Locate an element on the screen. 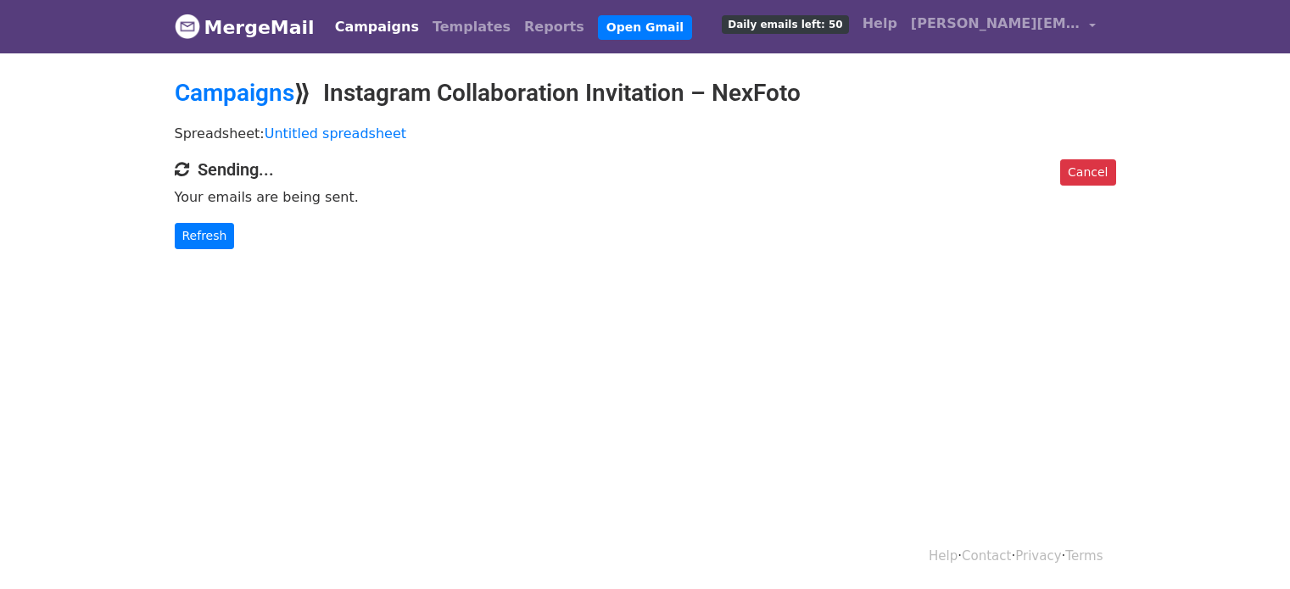 This screenshot has width=1290, height=589. h4: Sending... is located at coordinates (645, 170).